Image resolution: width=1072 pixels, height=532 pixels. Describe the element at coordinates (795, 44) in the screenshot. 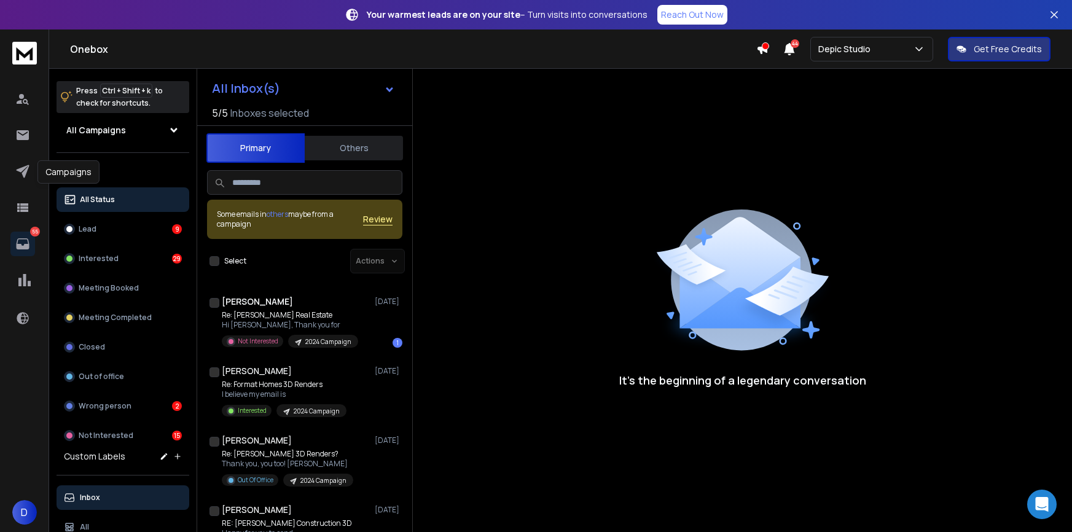

I see `span: 44` at that location.